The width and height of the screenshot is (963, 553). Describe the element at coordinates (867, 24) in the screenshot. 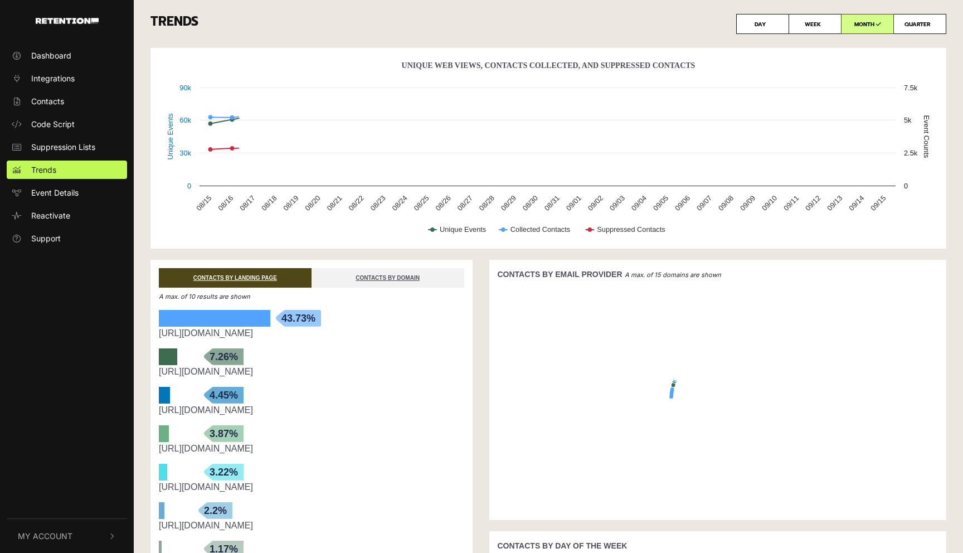

I see `label: MONTH` at that location.